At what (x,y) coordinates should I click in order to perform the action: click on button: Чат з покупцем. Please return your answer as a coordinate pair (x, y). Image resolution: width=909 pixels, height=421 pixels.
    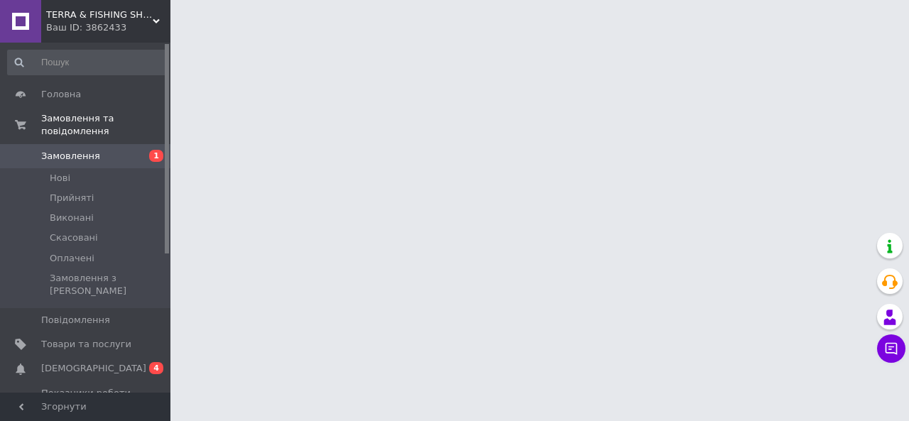
    Looking at the image, I should click on (891, 349).